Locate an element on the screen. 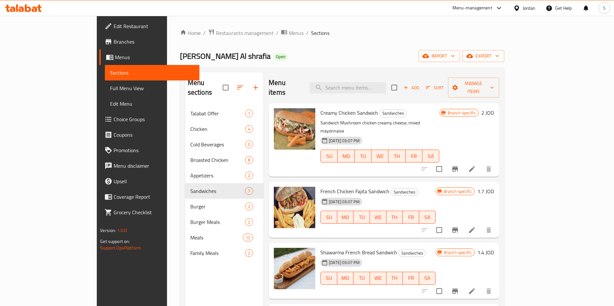 Image resolution: width=614 pixels, height=306 pixels. span: Sort sections is located at coordinates (240, 88).